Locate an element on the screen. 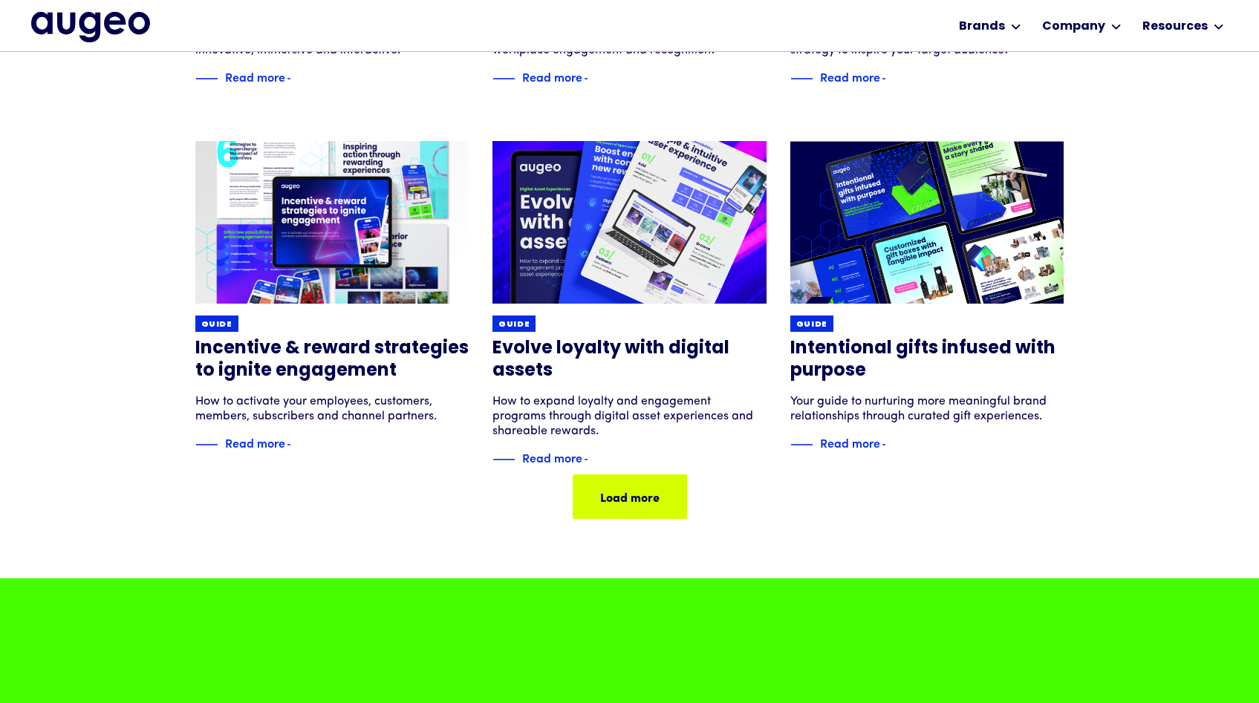 The height and width of the screenshot is (703, 1259). a: GuideIncentive & reward strategies to ignite engagementHow to activate your employees, customers,... is located at coordinates (332, 297).